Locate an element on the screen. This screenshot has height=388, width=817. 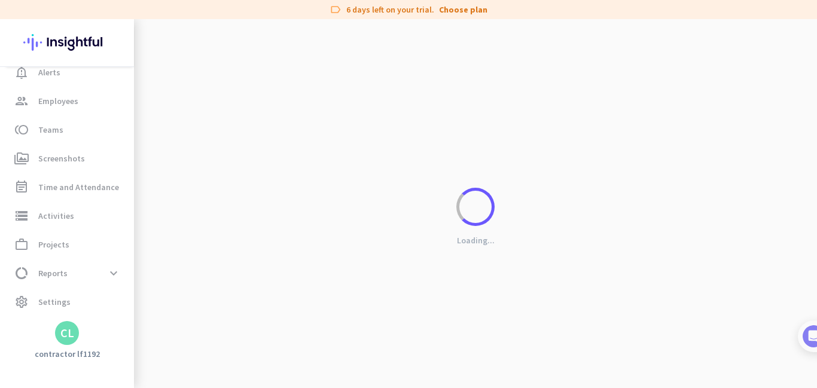
a: event_noteTime and Attendance is located at coordinates (68, 187).